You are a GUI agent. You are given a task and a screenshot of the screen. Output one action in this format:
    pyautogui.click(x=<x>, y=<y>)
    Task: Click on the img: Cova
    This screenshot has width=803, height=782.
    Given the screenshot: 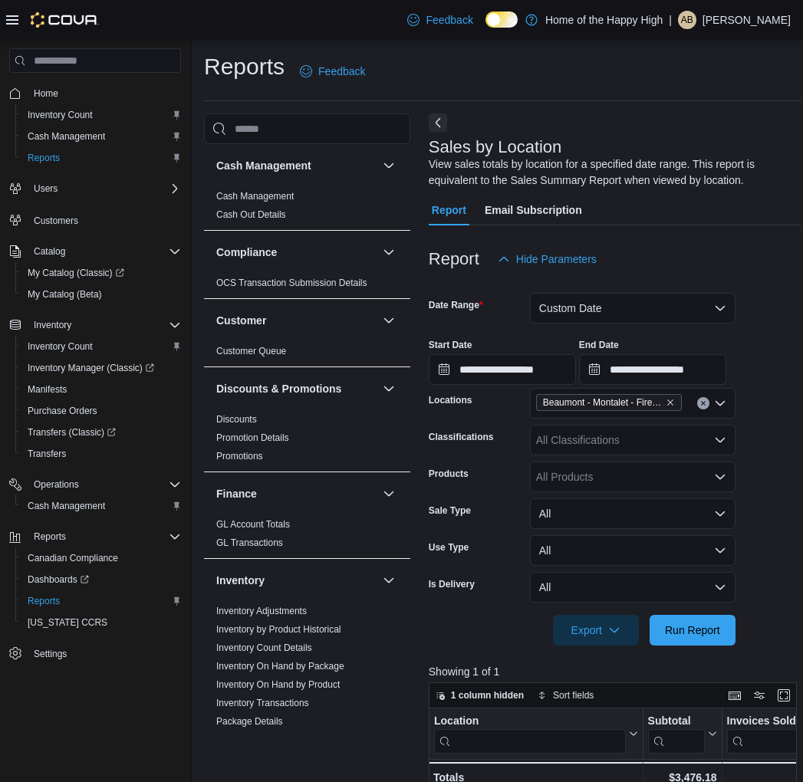 What is the action you would take?
    pyautogui.click(x=64, y=20)
    